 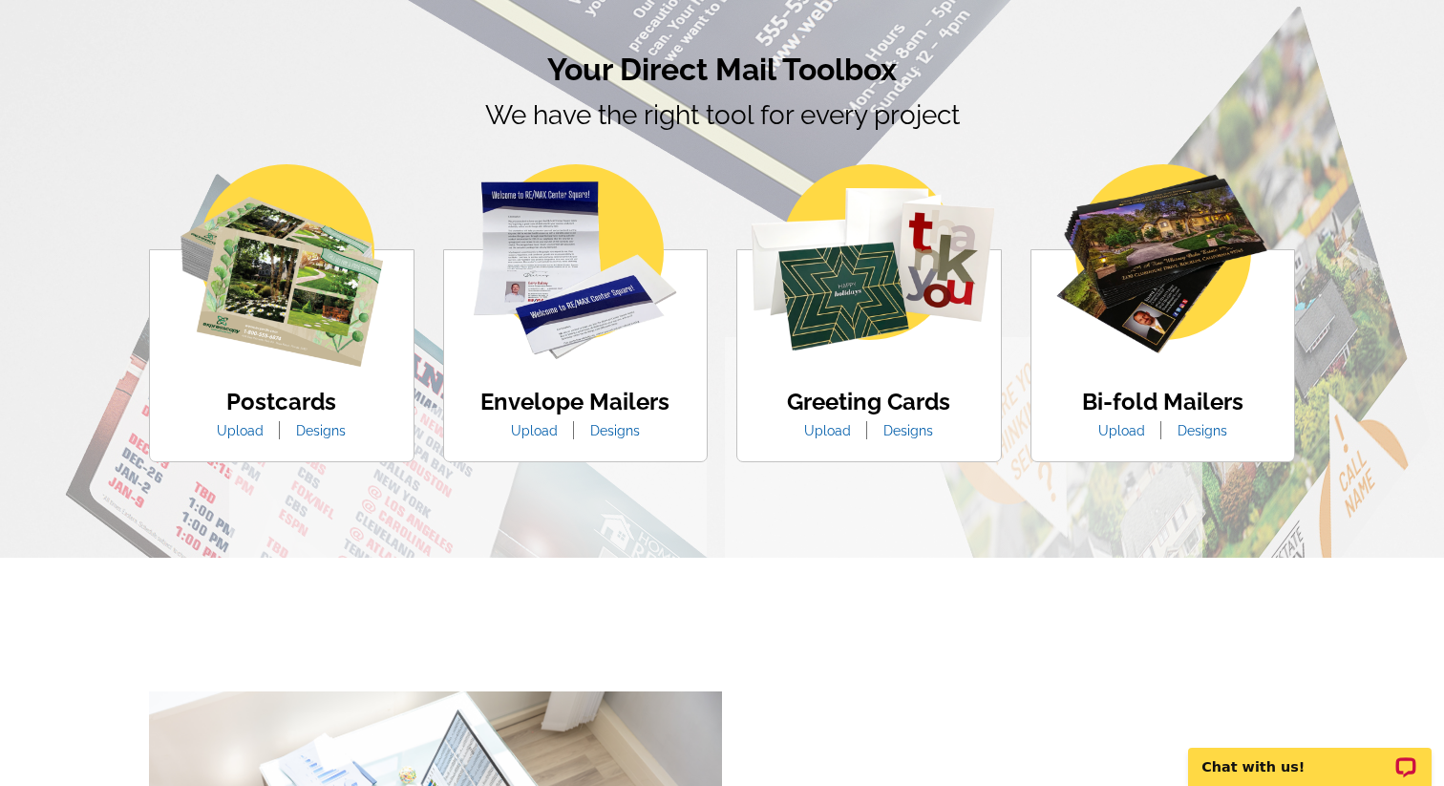 I want to click on button: Open LiveChat chat widget, so click(x=231, y=41).